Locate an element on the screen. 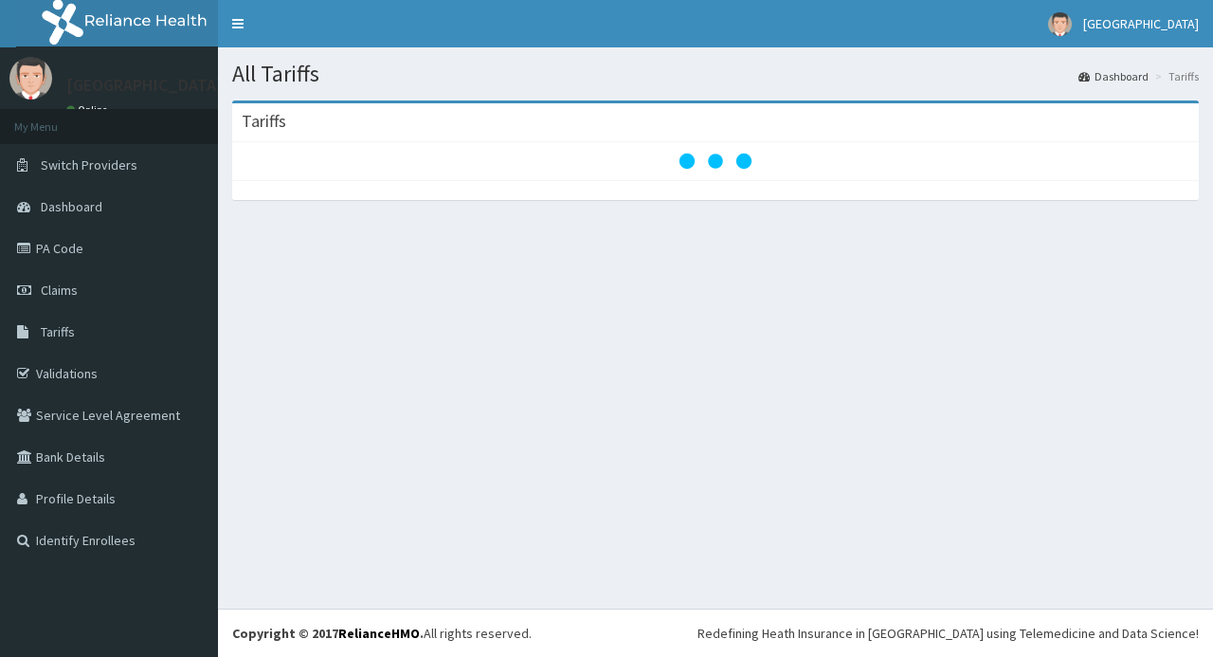 This screenshot has height=657, width=1213. span: Switch Providers is located at coordinates (89, 165).